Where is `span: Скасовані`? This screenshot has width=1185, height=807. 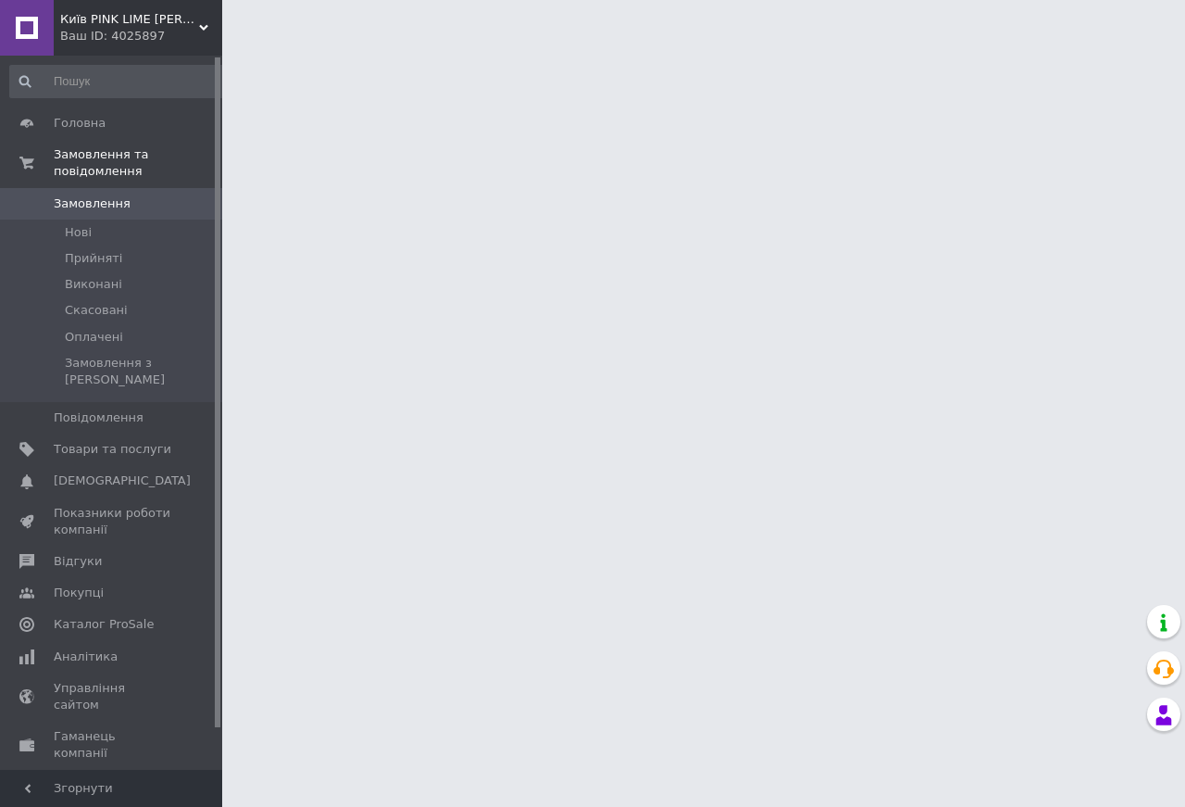
span: Скасовані is located at coordinates (96, 310).